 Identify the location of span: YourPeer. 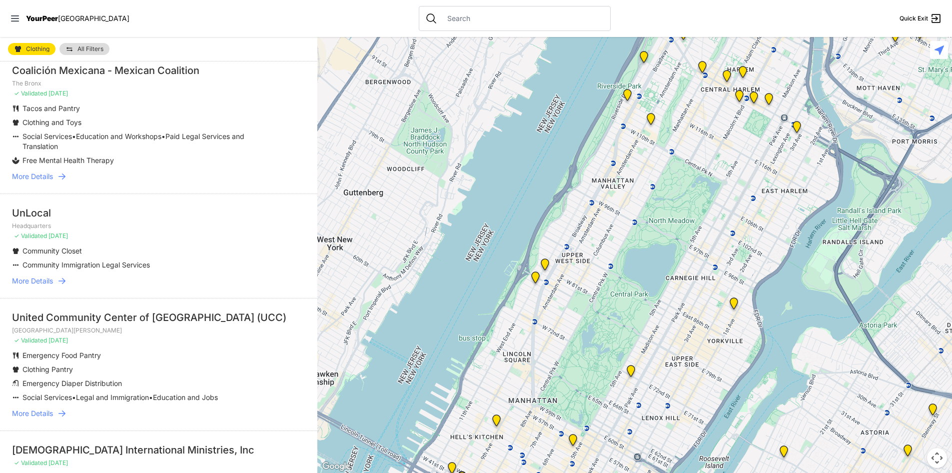
(42, 18).